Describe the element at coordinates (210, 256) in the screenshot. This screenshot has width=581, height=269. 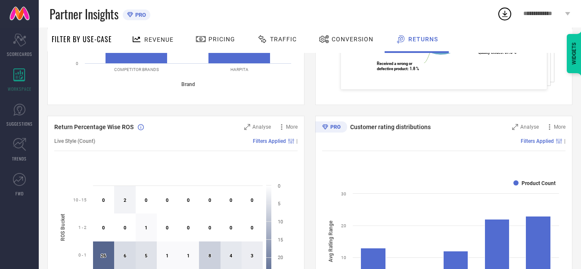
I see `text: 8` at that location.